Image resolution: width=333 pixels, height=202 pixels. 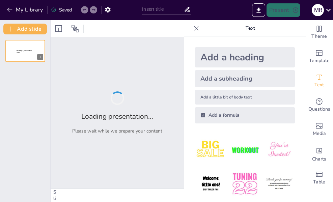 What do you see at coordinates (211, 150) in the screenshot?
I see `img: 1.jpeg` at bounding box center [211, 150].